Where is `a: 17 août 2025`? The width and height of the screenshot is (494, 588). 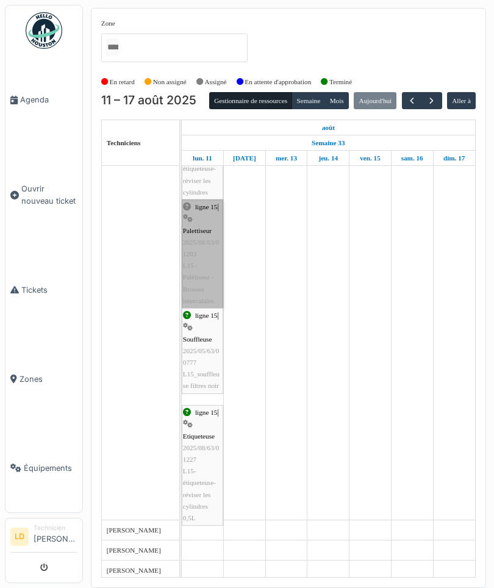 a: 17 août 2025 is located at coordinates (454, 158).